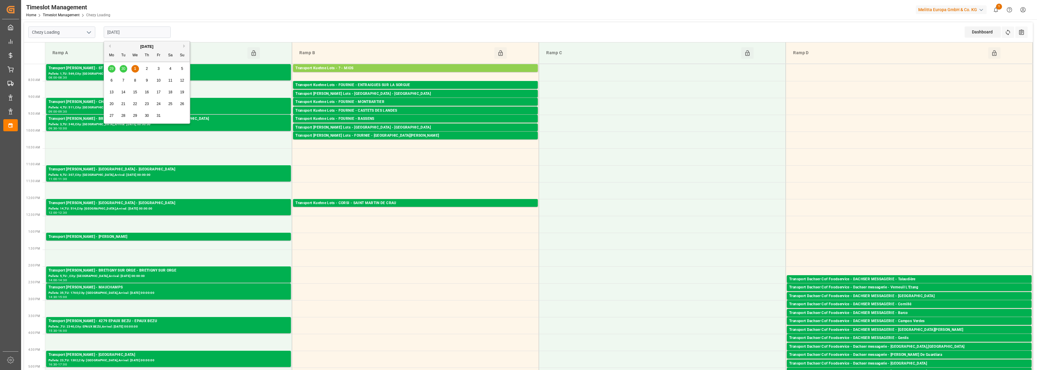 This screenshot has height=370, width=1037. I want to click on div: Choose Wednesday, October 1st, 2025, so click(135, 69).